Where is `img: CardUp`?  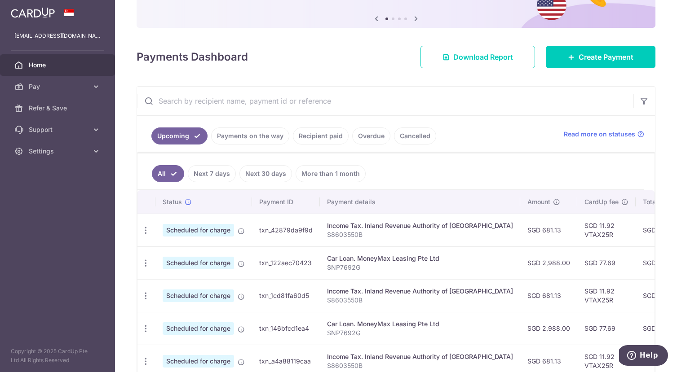 img: CardUp is located at coordinates (33, 13).